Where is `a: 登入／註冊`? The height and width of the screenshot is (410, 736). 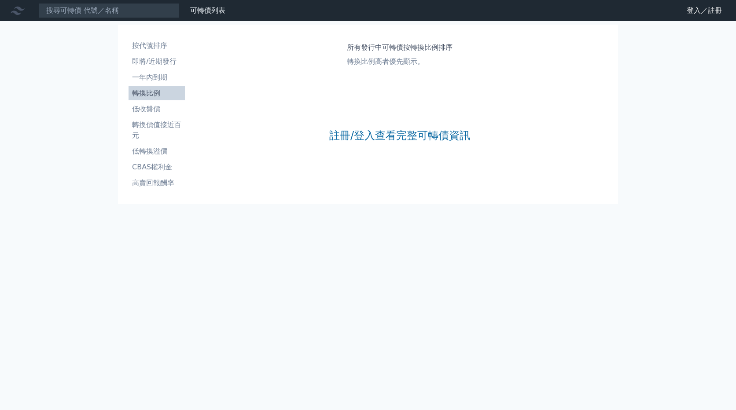
a: 登入／註冊 is located at coordinates (704, 11).